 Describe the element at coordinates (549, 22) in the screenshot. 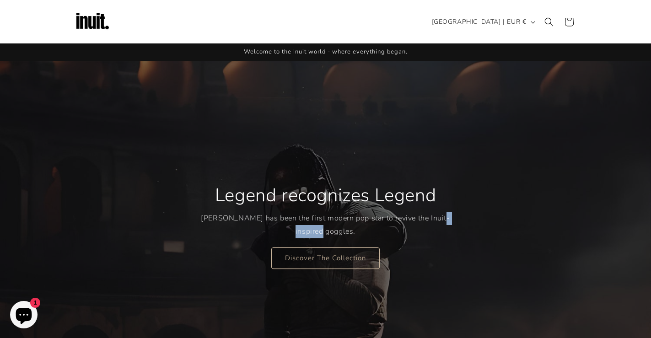

I see `summary: Search` at that location.